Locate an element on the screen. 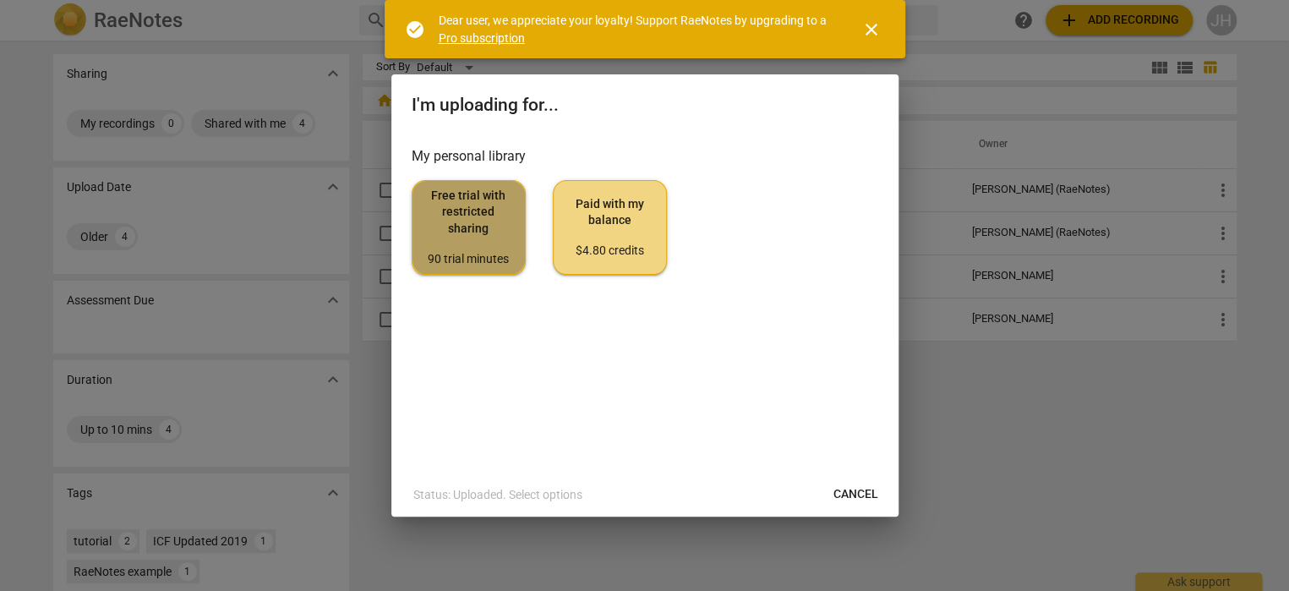  button: Free trial with restricted sharing90 trial minutes is located at coordinates (468, 227).